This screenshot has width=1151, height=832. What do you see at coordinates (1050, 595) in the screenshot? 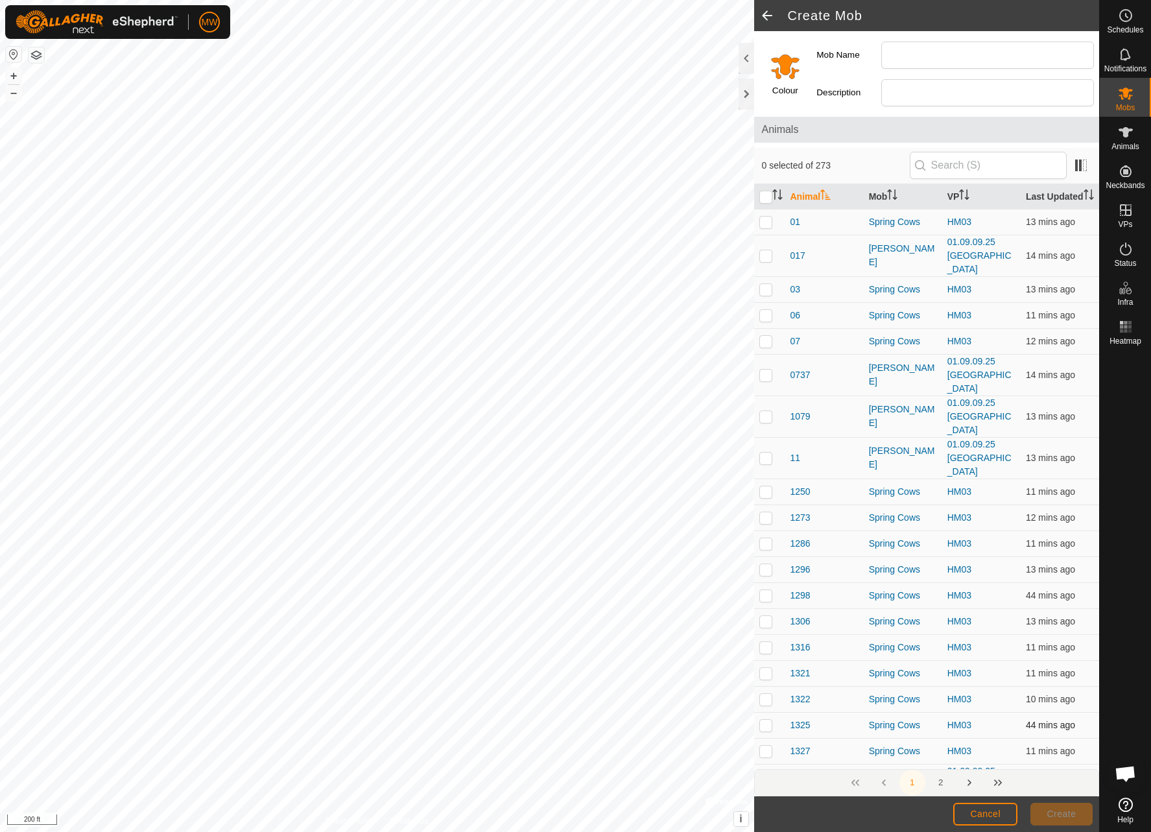
I see `span: 16 Sep 2025 at 7:33 pm` at bounding box center [1050, 595].